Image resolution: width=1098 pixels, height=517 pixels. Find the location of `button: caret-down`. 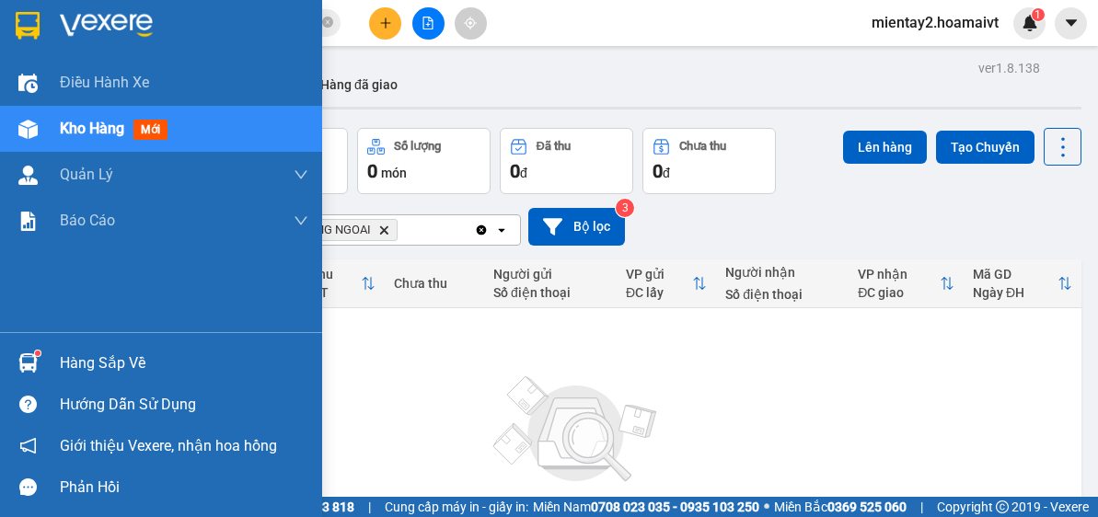

button: caret-down is located at coordinates (1070, 23).